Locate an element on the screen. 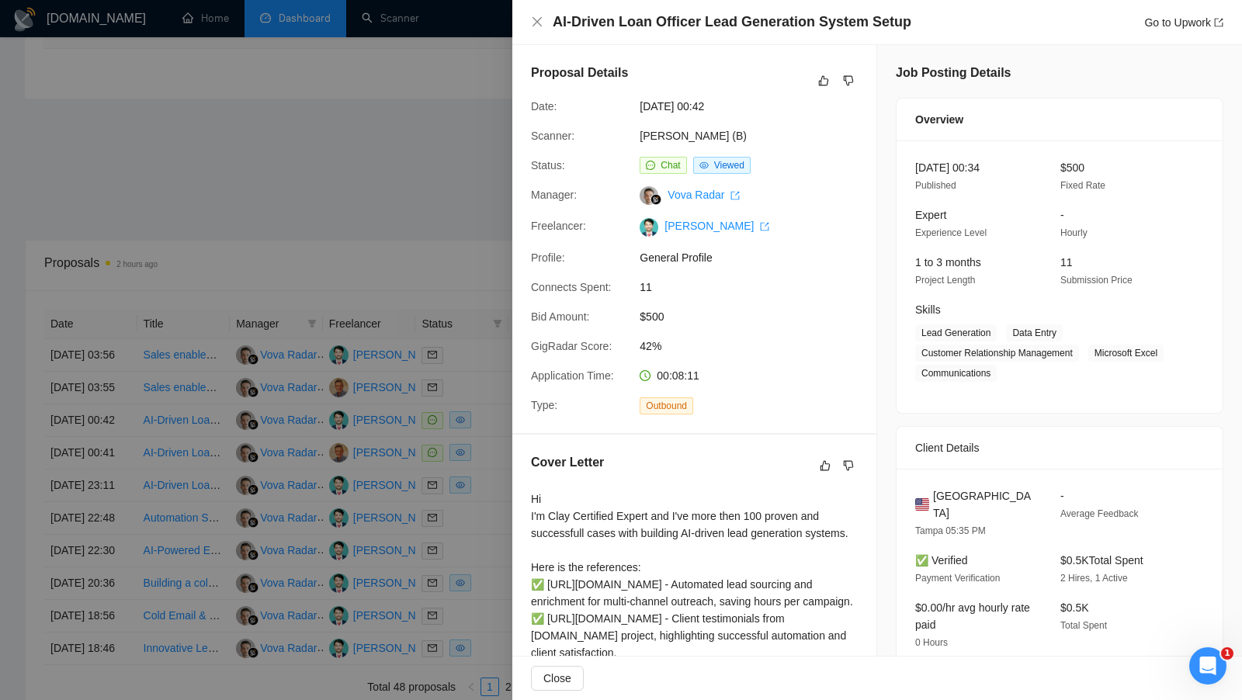  span: Microsoft Excel is located at coordinates (1126, 353).